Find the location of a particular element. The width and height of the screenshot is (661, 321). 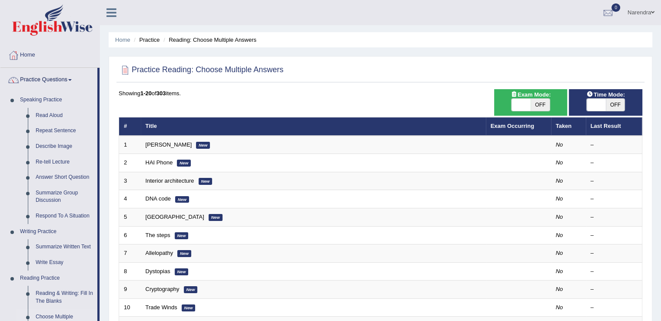

a: Practice Questions is located at coordinates (49, 79).